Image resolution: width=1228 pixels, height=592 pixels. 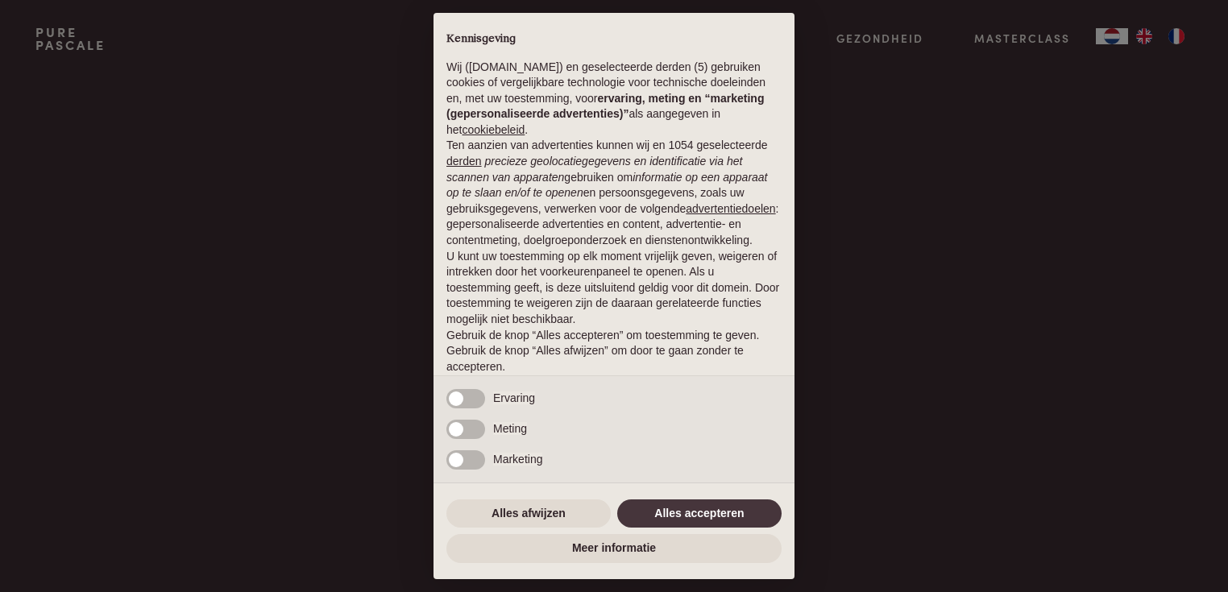 What do you see at coordinates (730, 209) in the screenshot?
I see `button: advertentiedoelen` at bounding box center [730, 209].